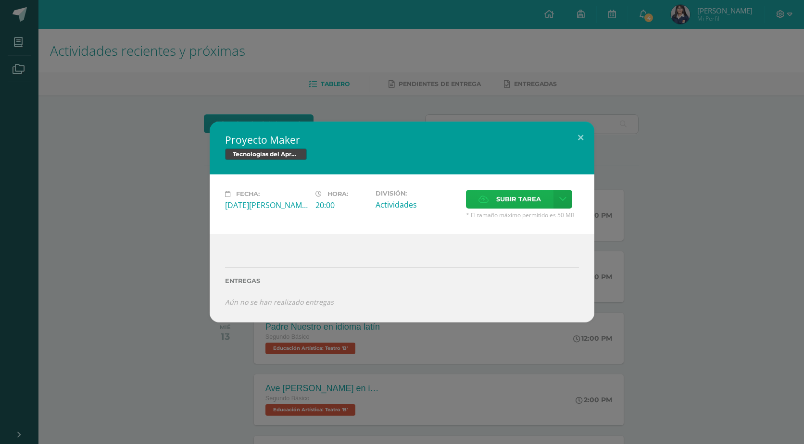  I want to click on h2: Proyecto Maker, so click(402, 140).